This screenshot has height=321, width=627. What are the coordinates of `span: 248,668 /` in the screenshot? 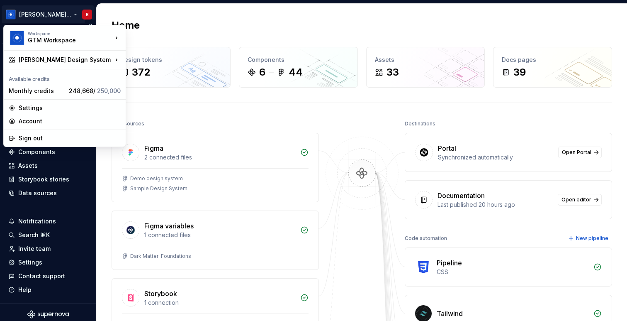 It's located at (95, 90).